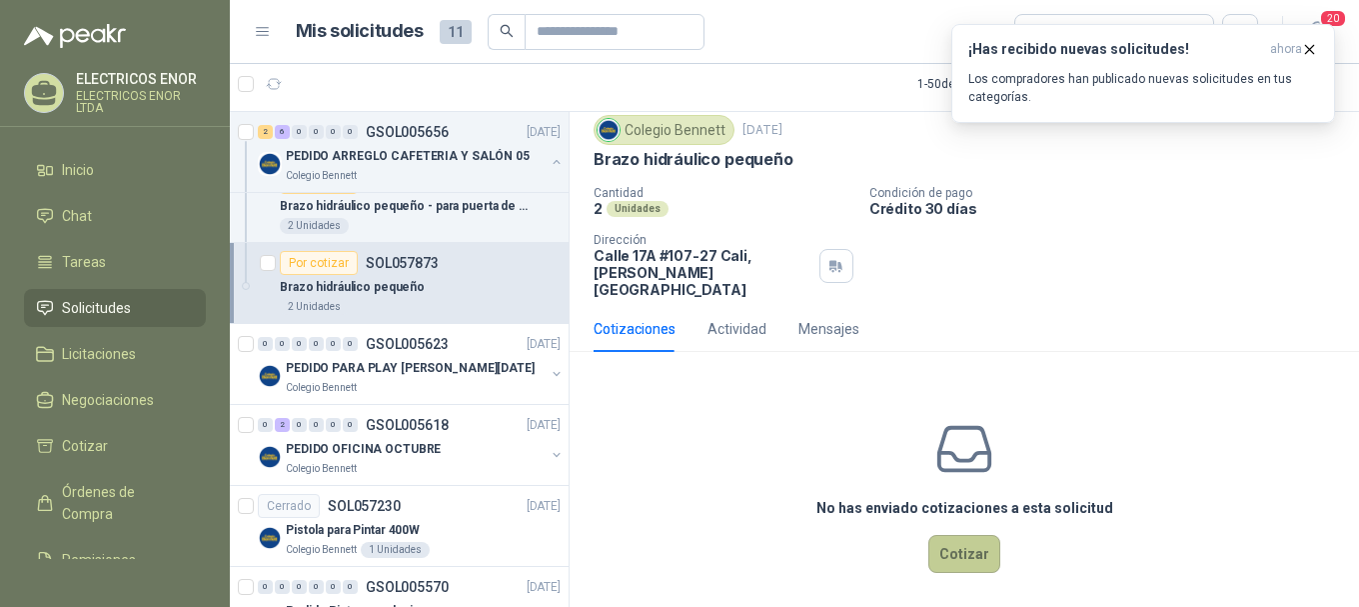  I want to click on p: Los compradores han publicado nuevas solicitudes en tus categorías., so click(1143, 88).